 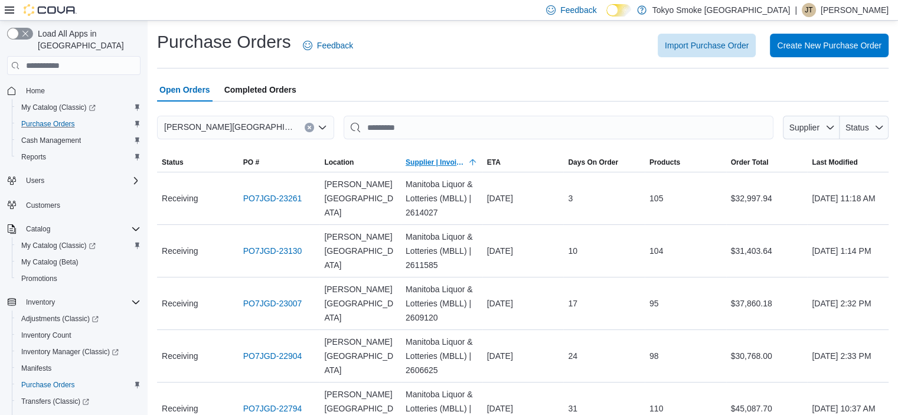 What do you see at coordinates (78, 262) in the screenshot?
I see `span: My Catalog (Beta)` at bounding box center [78, 262].